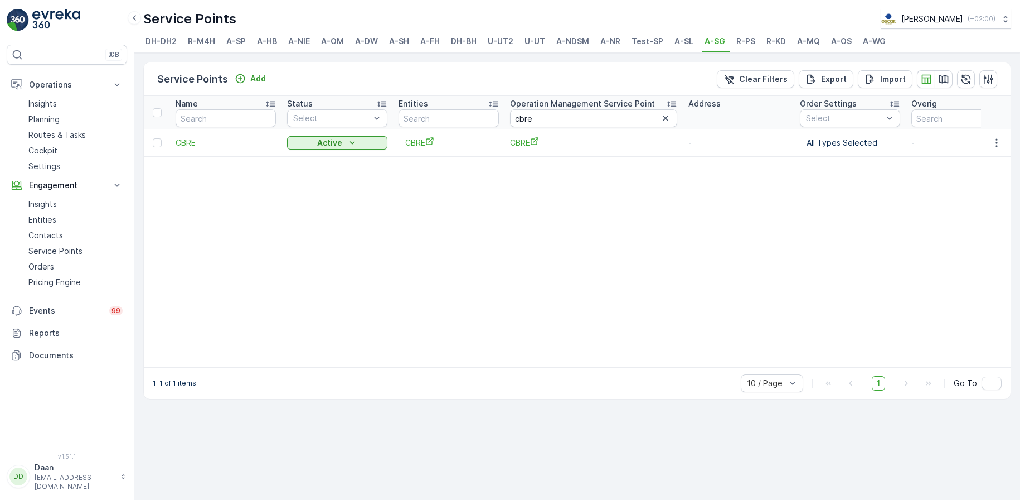 This screenshot has height=500, width=1020. I want to click on p: Contacts, so click(46, 235).